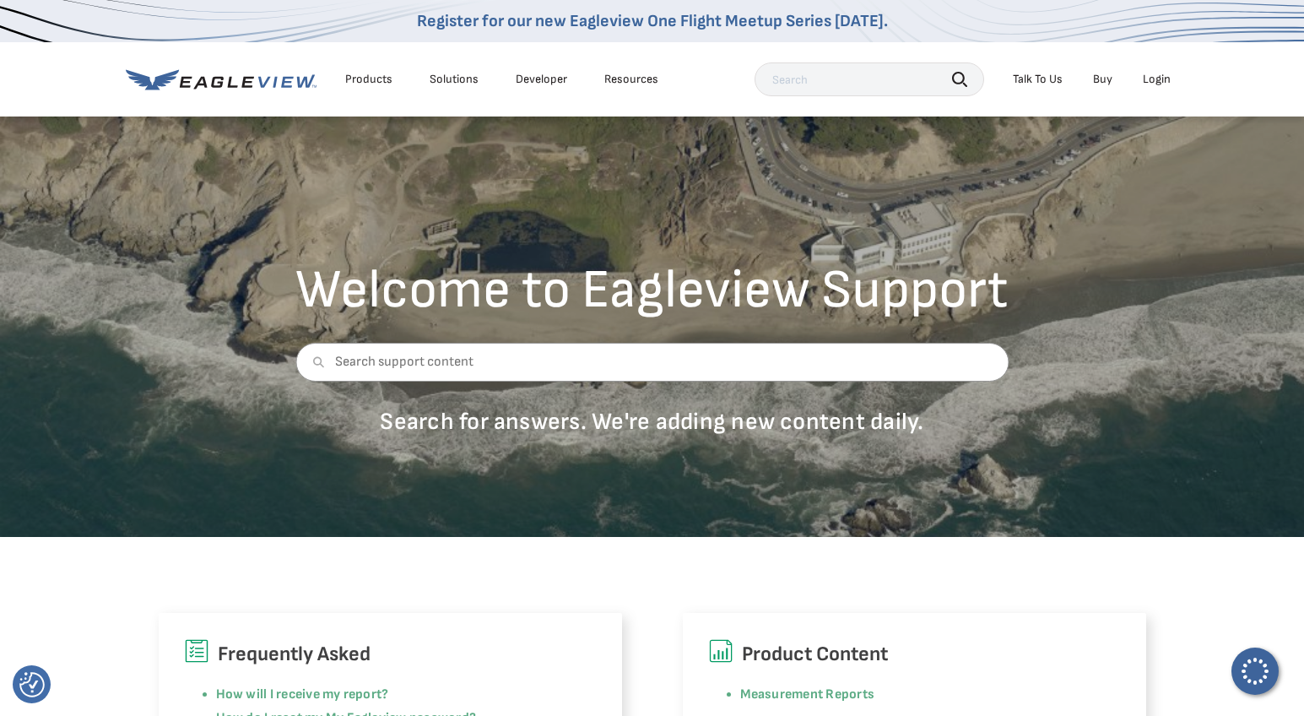  I want to click on img: Revisit consent button, so click(32, 685).